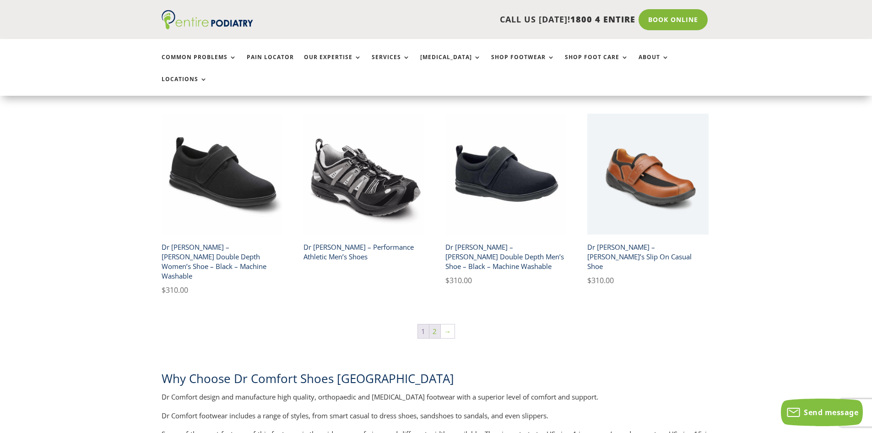  I want to click on a: About, so click(654, 64).